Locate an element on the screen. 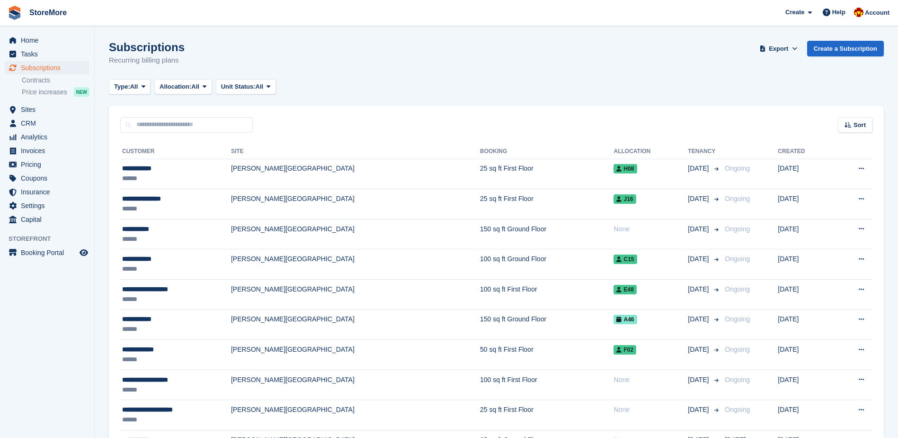 The width and height of the screenshot is (898, 438). span: Coupons is located at coordinates (49, 178).